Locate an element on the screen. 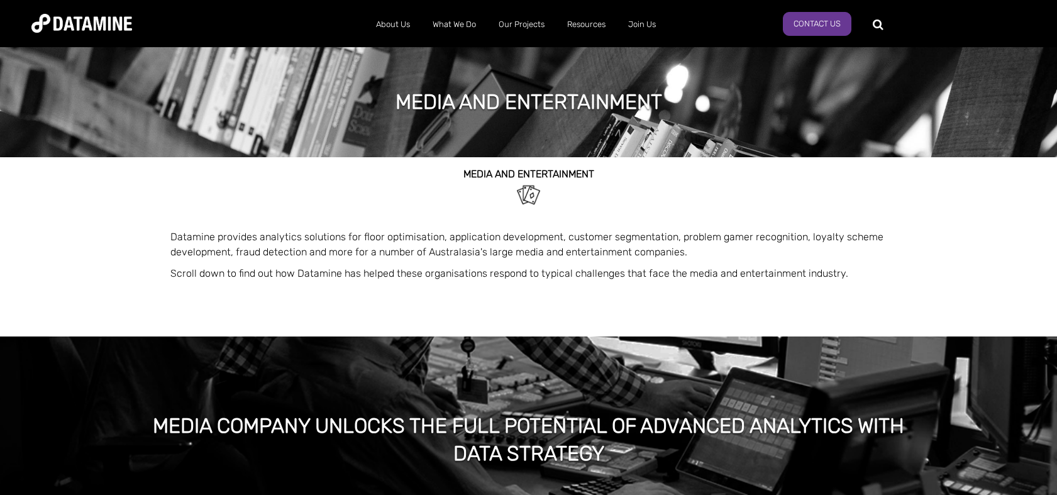 This screenshot has width=1057, height=495. a: Join Us is located at coordinates (642, 25).